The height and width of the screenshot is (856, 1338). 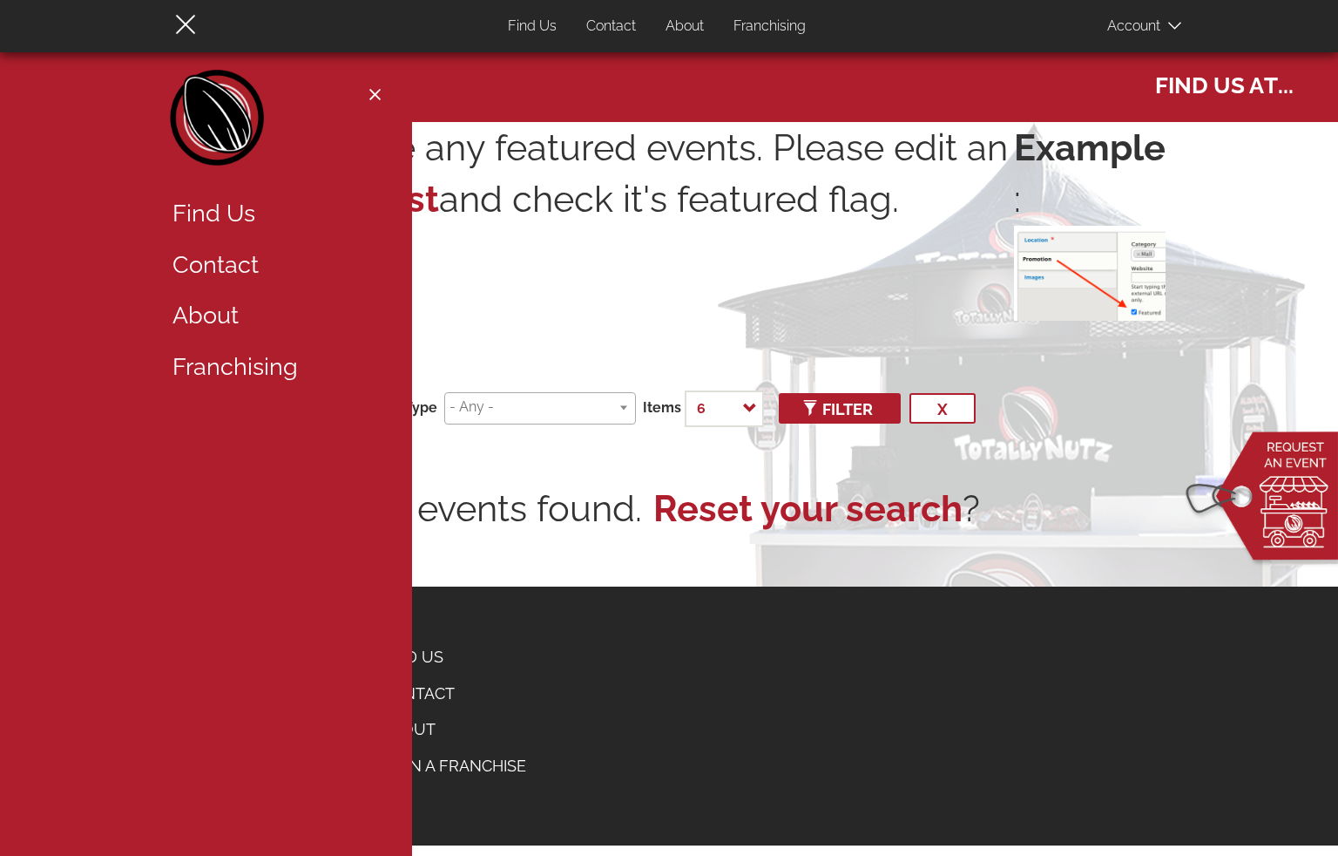 What do you see at coordinates (808, 508) in the screenshot?
I see `a: Reset your search` at bounding box center [808, 508].